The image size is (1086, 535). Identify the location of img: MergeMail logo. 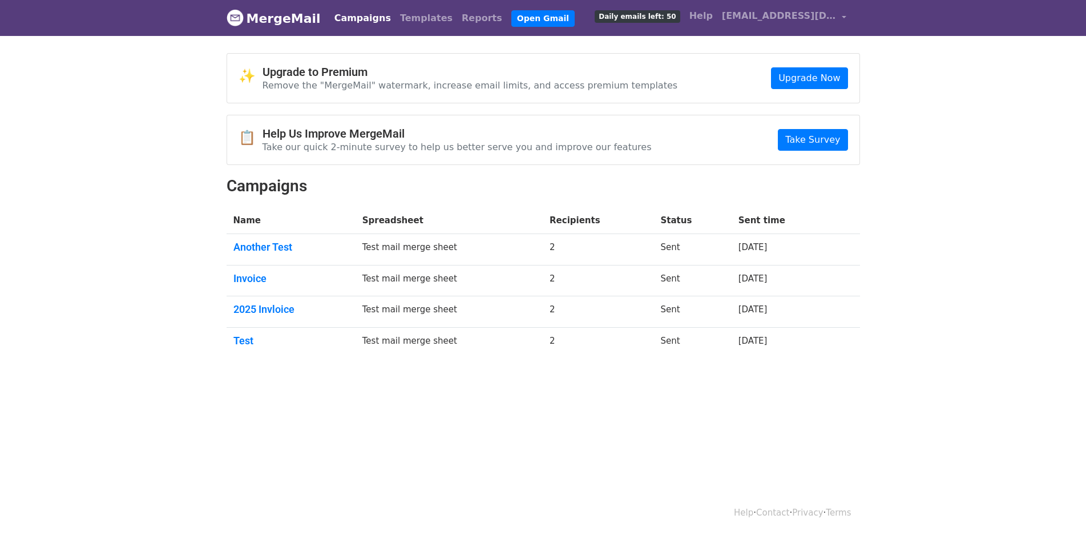
(235, 18).